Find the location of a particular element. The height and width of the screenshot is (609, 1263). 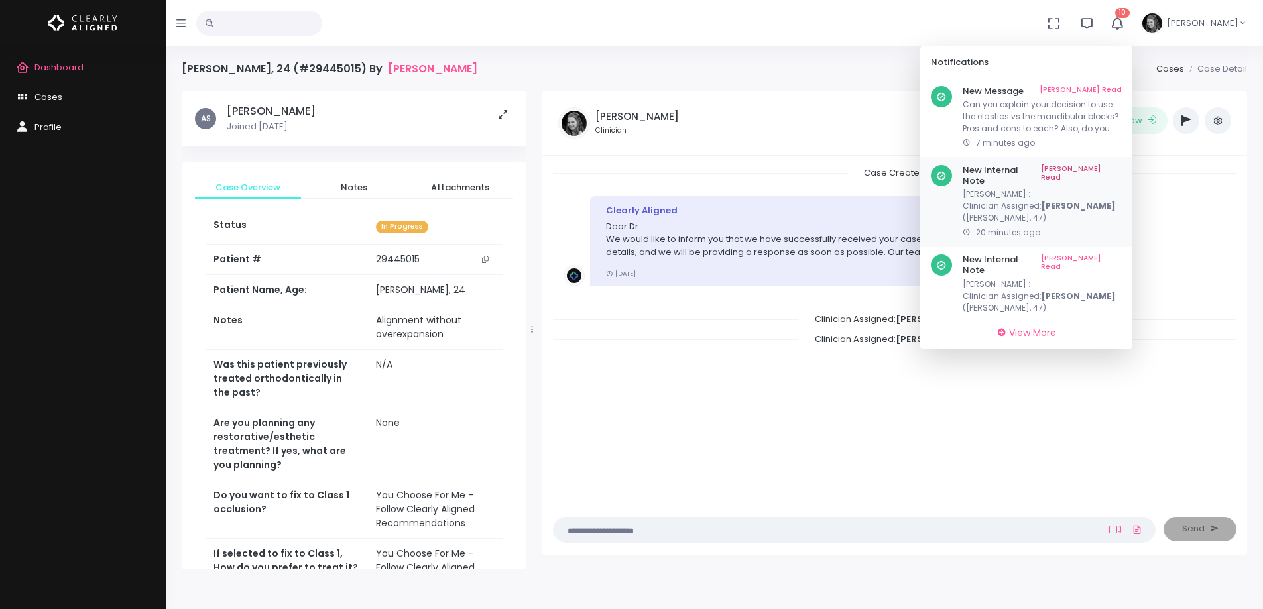

td: N/A is located at coordinates (435, 379).